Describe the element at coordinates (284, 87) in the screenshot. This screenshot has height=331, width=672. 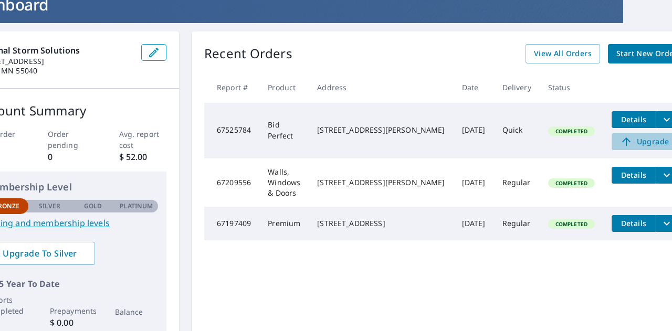
I see `th: Product` at that location.